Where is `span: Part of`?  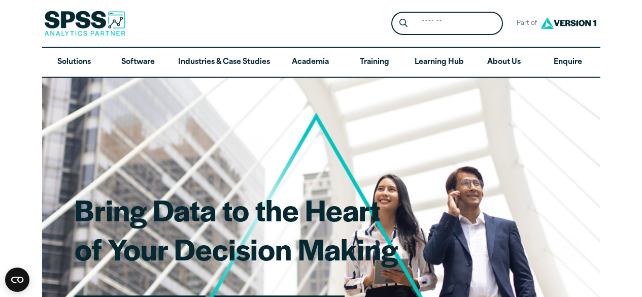
span: Part of is located at coordinates (524, 23).